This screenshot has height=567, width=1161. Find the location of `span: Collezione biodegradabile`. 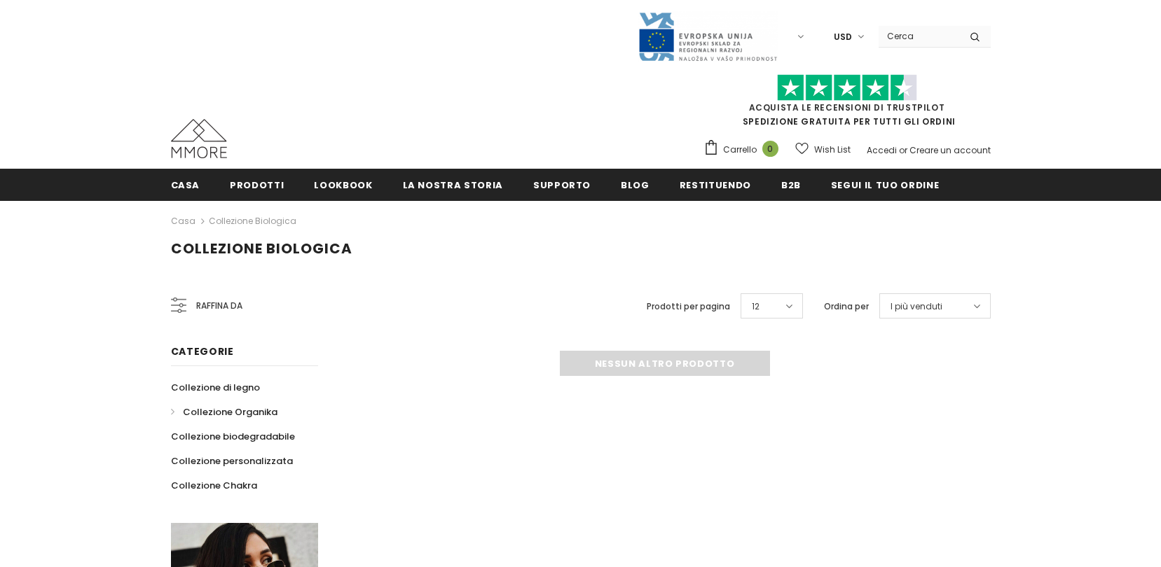

span: Collezione biodegradabile is located at coordinates (233, 436).